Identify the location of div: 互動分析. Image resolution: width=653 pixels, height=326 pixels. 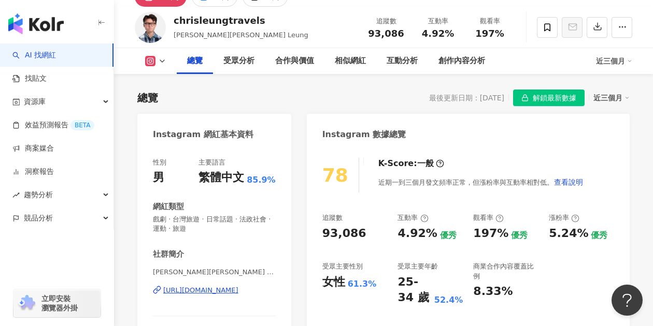
(402, 61).